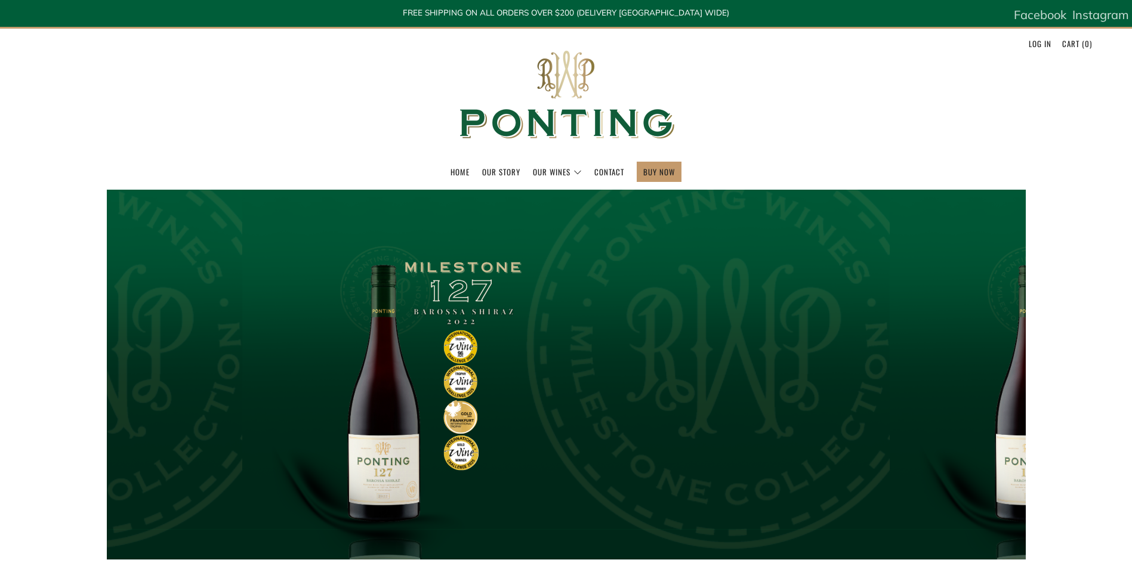  I want to click on a: Log in, so click(1040, 44).